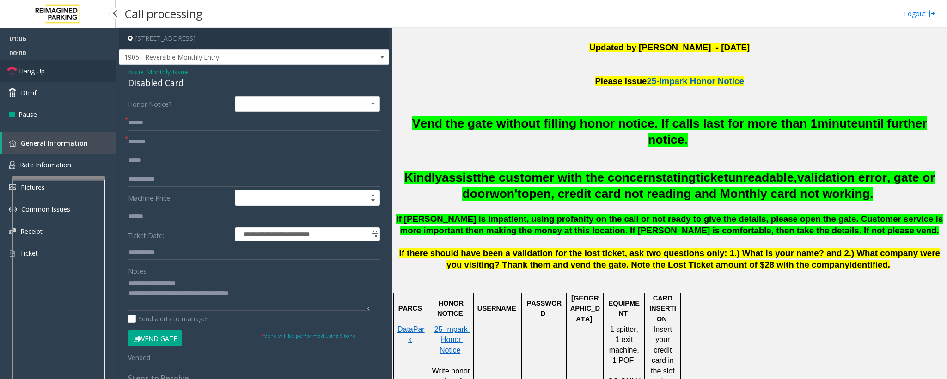  What do you see at coordinates (459, 177) in the screenshot?
I see `span: assist` at bounding box center [459, 177].